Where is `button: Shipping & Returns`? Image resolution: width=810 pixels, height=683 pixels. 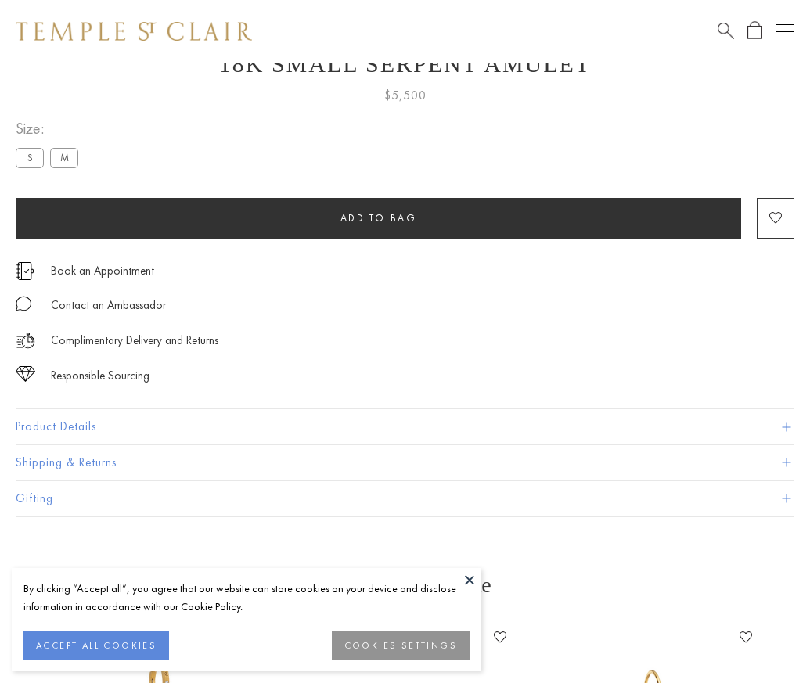 button: Shipping & Returns is located at coordinates (405, 462).